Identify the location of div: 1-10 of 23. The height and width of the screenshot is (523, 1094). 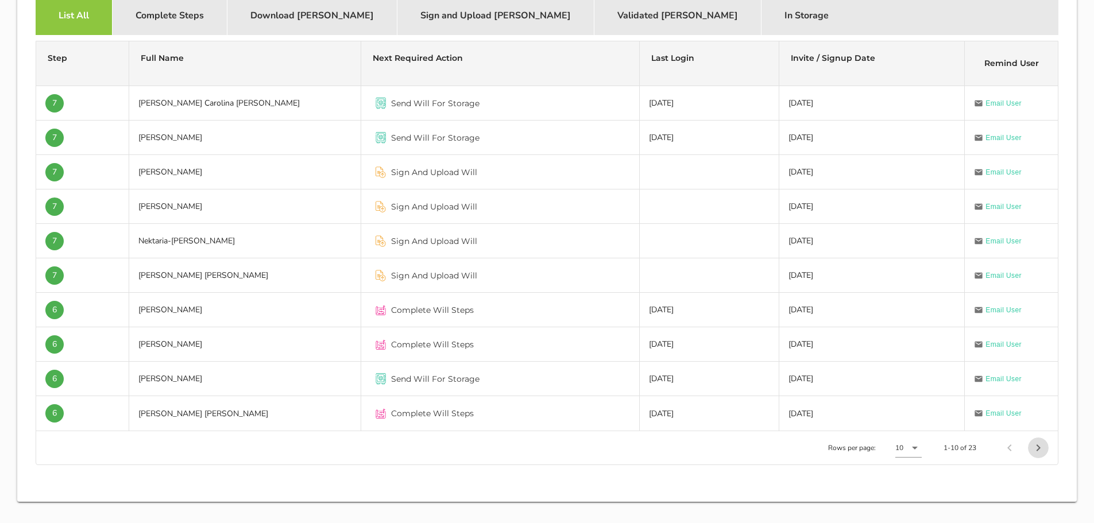
(960, 448).